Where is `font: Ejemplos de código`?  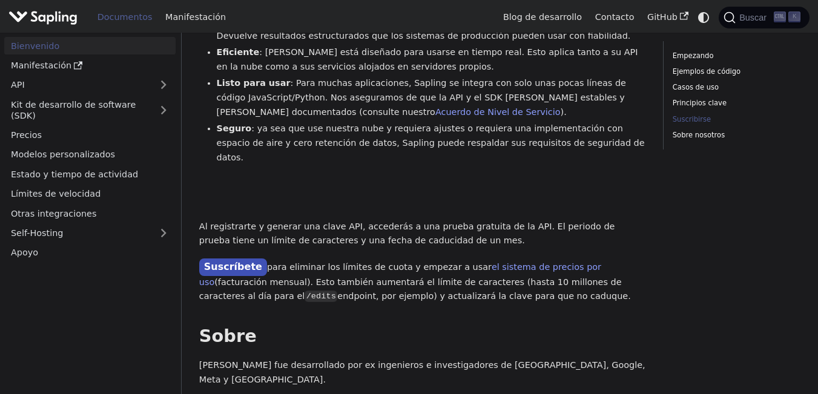
font: Ejemplos de código is located at coordinates (707, 71).